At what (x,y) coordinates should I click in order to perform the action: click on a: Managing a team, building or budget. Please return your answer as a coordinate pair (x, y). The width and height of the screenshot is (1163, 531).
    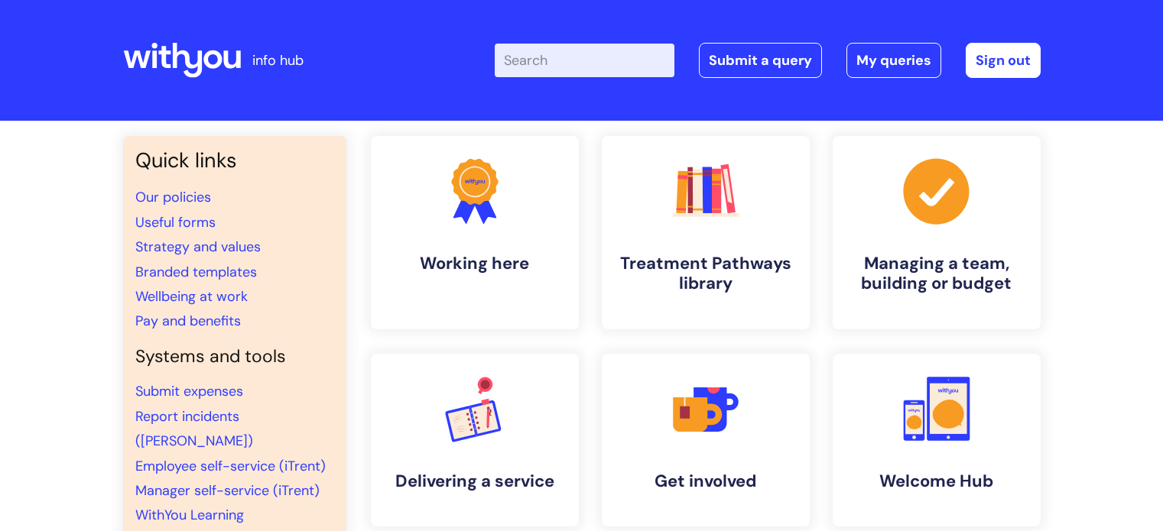
    Looking at the image, I should click on (936, 232).